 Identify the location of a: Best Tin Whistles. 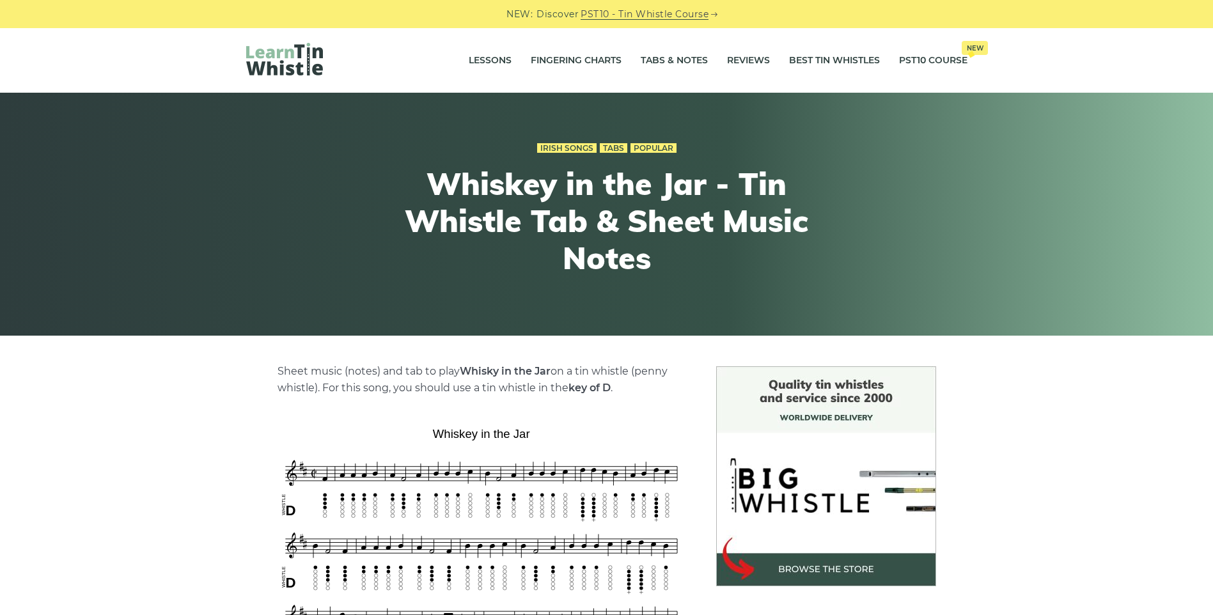
(834, 61).